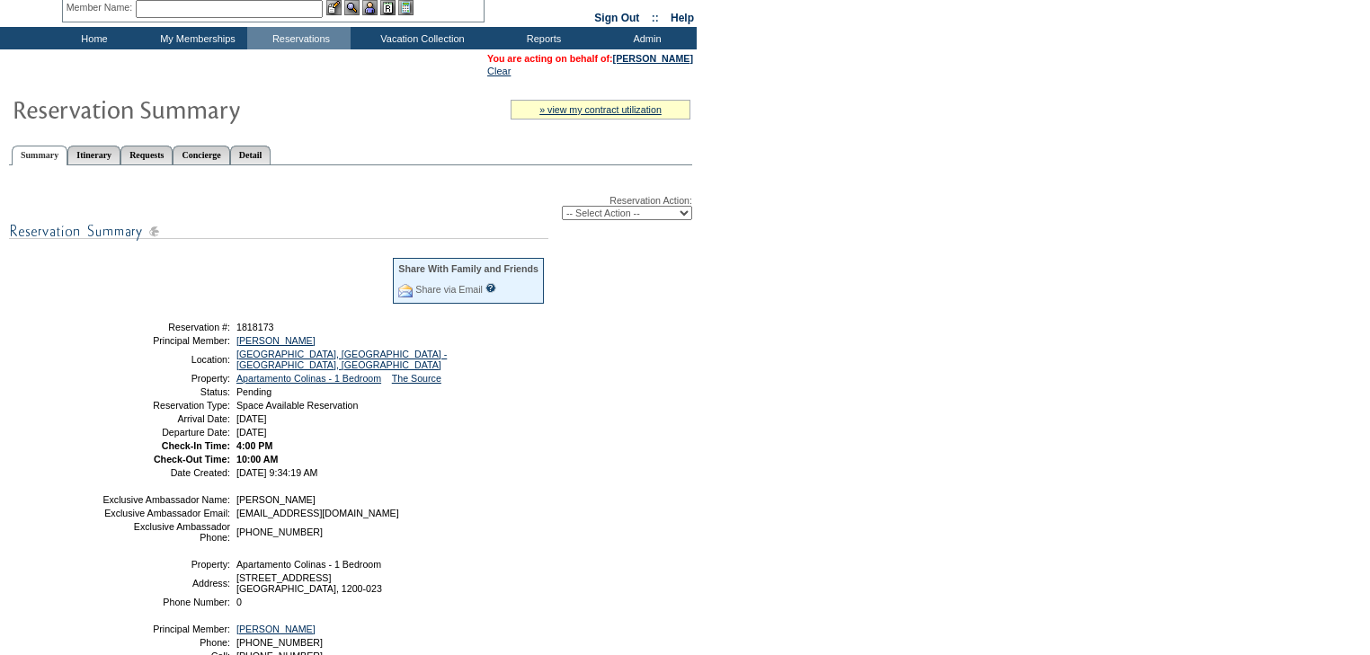 This screenshot has width=1370, height=655. Describe the element at coordinates (165, 513) in the screenshot. I see `td: Exclusive Ambassador Email:` at that location.